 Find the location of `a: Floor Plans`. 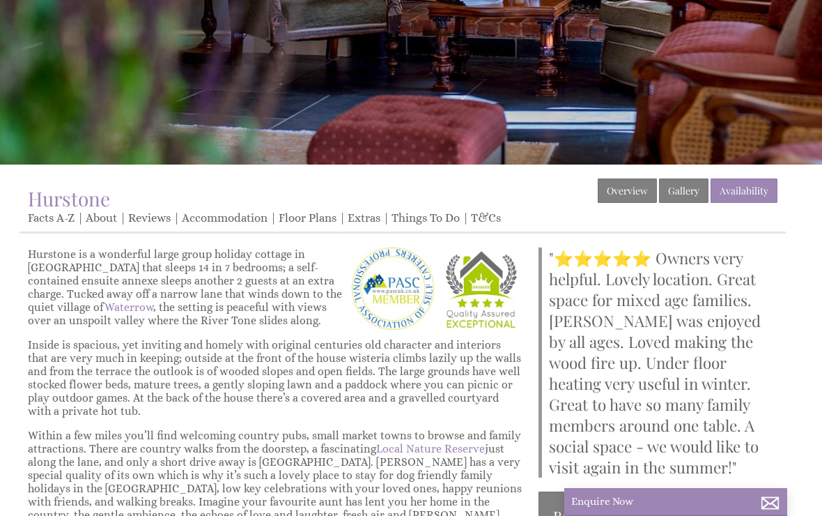

a: Floor Plans is located at coordinates (307, 217).